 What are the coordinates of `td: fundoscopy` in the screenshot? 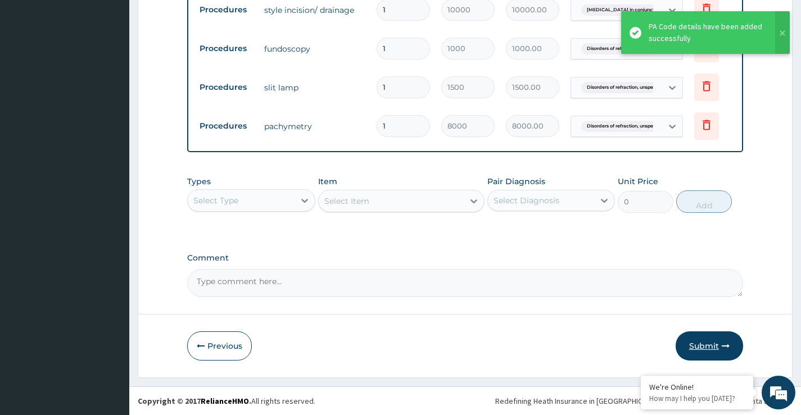 It's located at (315, 49).